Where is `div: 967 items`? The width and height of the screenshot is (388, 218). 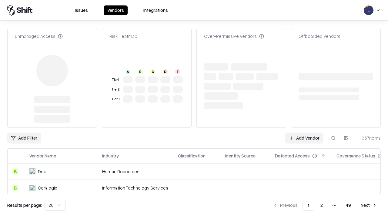
div: 967 items is located at coordinates (368, 138).